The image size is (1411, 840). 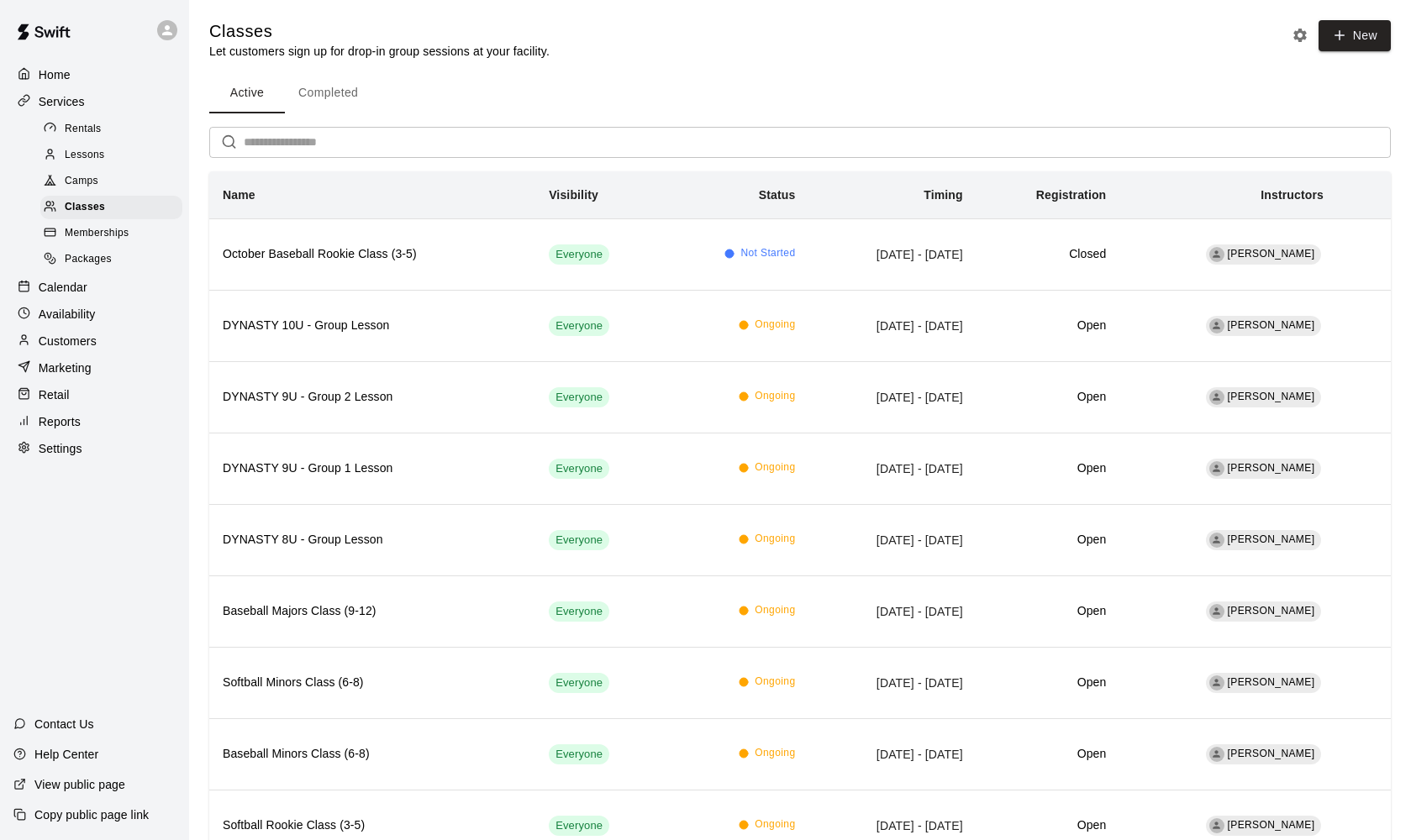 I want to click on a: Settings, so click(x=94, y=449).